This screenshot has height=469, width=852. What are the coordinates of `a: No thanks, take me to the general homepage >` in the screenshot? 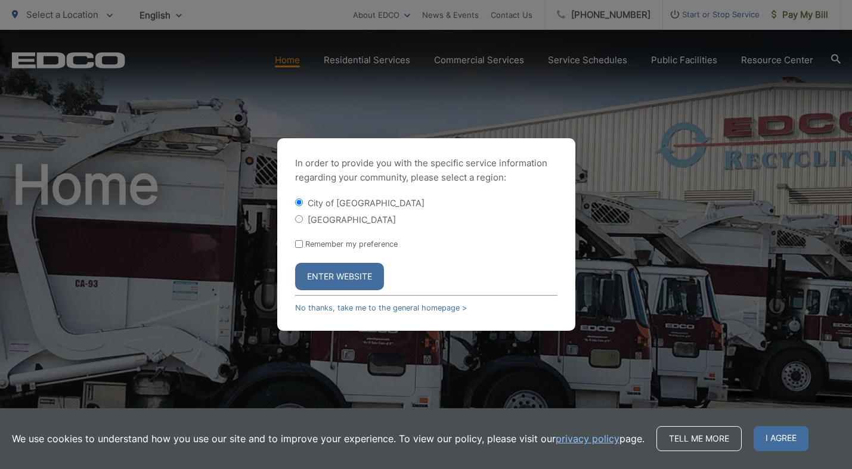 It's located at (381, 308).